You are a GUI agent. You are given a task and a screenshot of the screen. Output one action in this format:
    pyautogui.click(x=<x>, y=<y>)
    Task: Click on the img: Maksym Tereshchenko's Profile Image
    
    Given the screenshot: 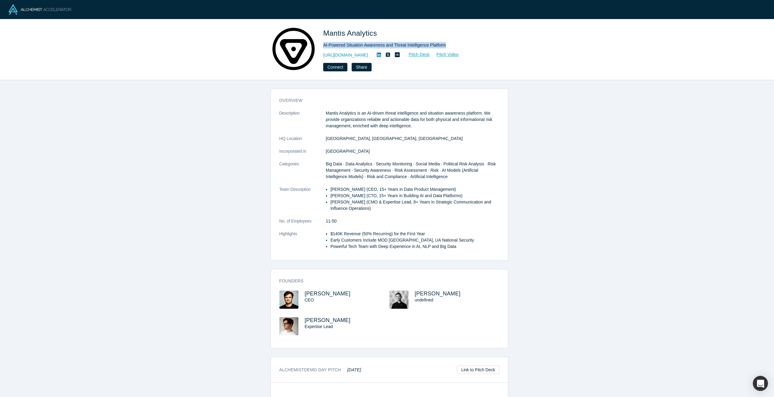 What is the action you would take?
    pyautogui.click(x=289, y=300)
    